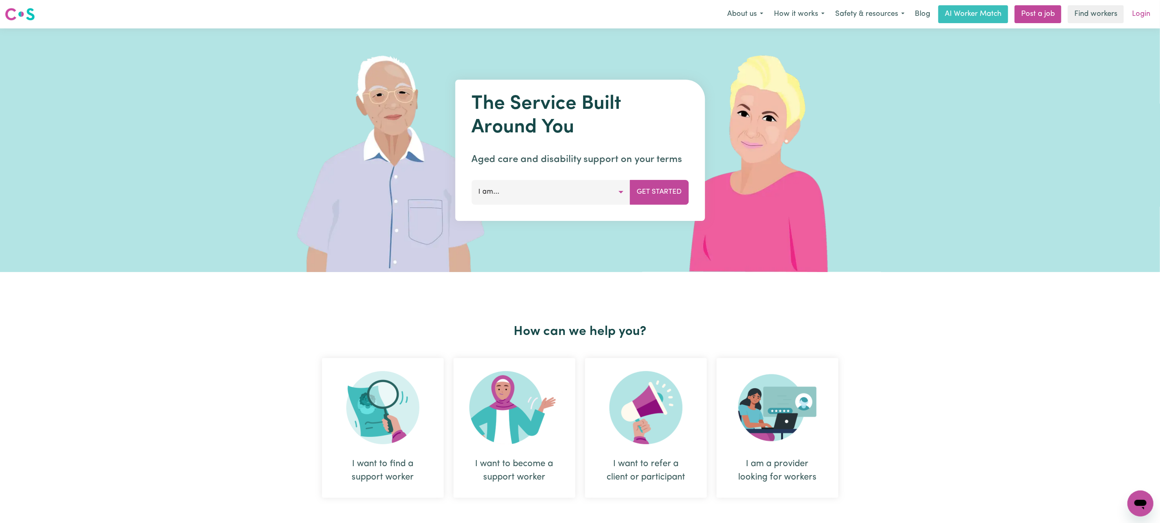 The image size is (1160, 523). I want to click on a: Post a job, so click(1038, 14).